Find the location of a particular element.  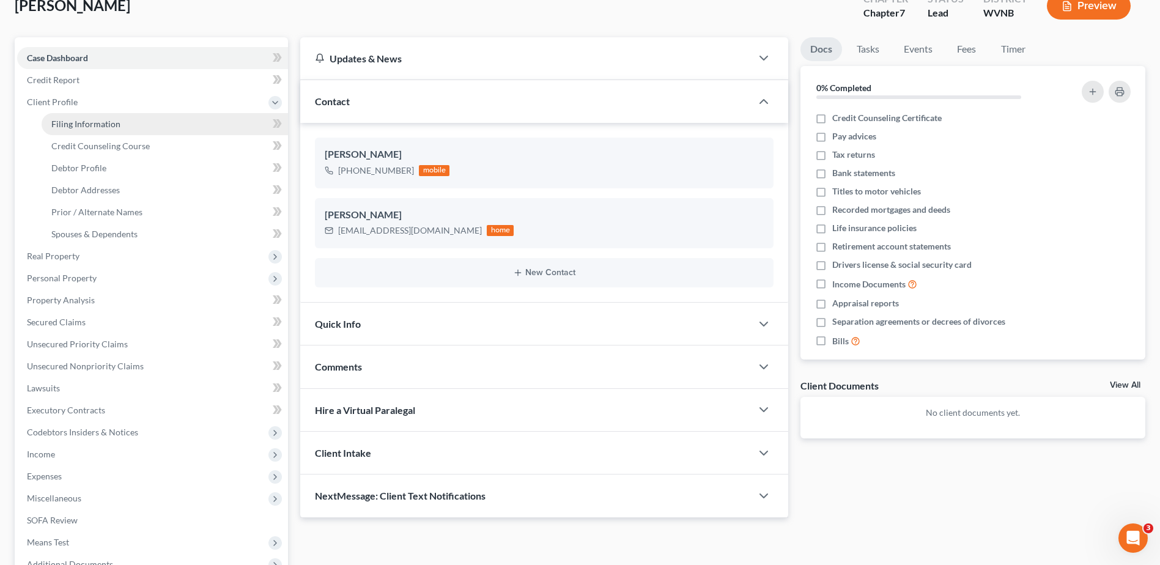

span: Drivers license & social security card is located at coordinates (902, 265).